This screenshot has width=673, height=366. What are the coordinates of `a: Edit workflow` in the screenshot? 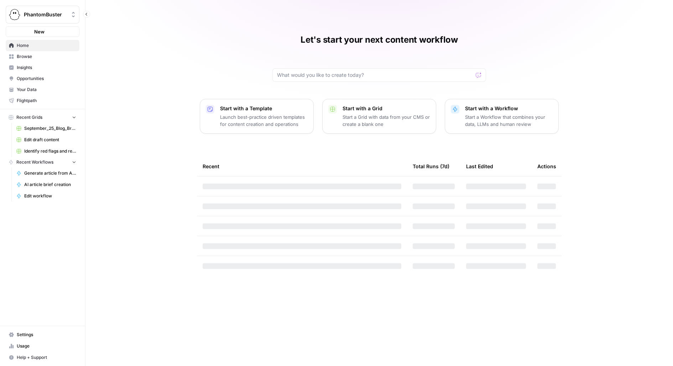 It's located at (46, 196).